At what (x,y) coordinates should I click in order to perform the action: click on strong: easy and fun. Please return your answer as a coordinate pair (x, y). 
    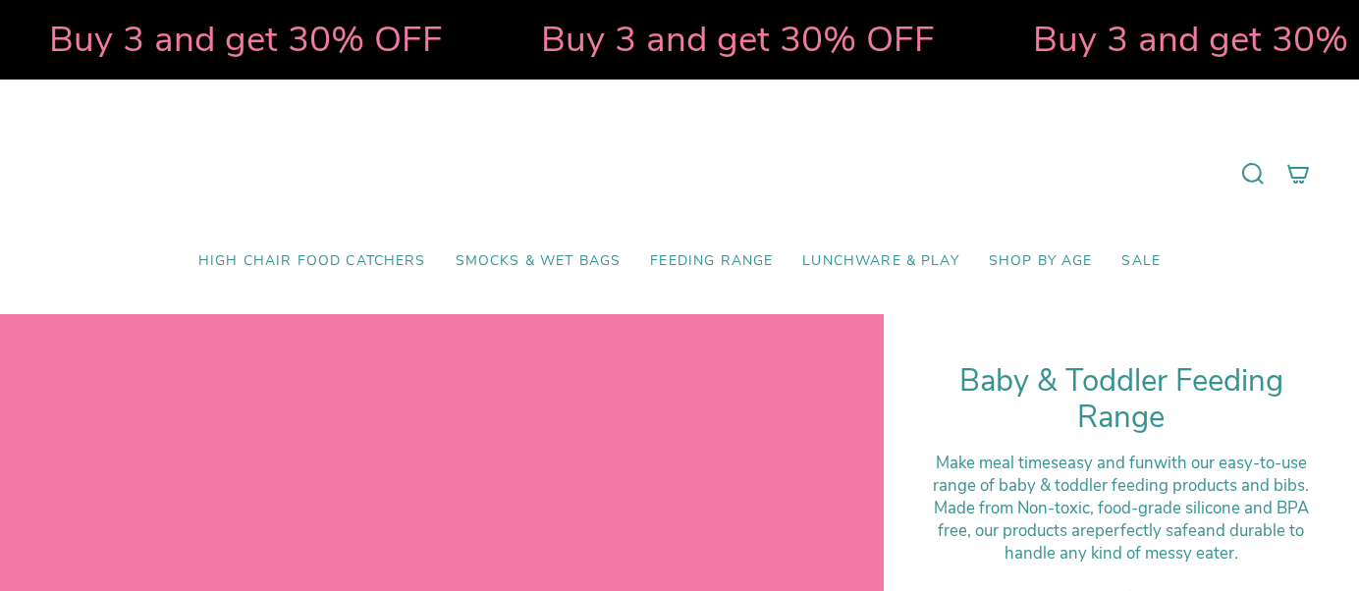
    Looking at the image, I should click on (1106, 463).